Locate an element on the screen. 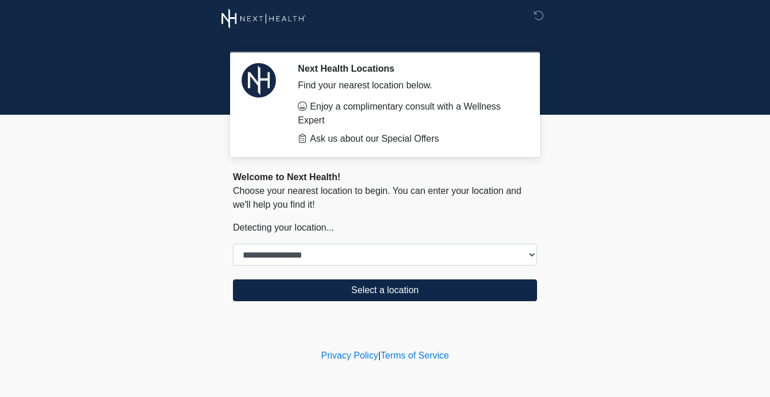 This screenshot has height=397, width=770. li: Enjoy a complimentary consult with a Wellness Expert is located at coordinates (409, 114).